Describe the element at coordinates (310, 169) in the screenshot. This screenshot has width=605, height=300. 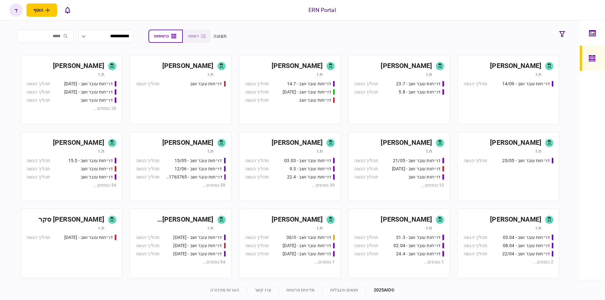
I see `div: דו״חות עובר ושב - 9.3` at that location.